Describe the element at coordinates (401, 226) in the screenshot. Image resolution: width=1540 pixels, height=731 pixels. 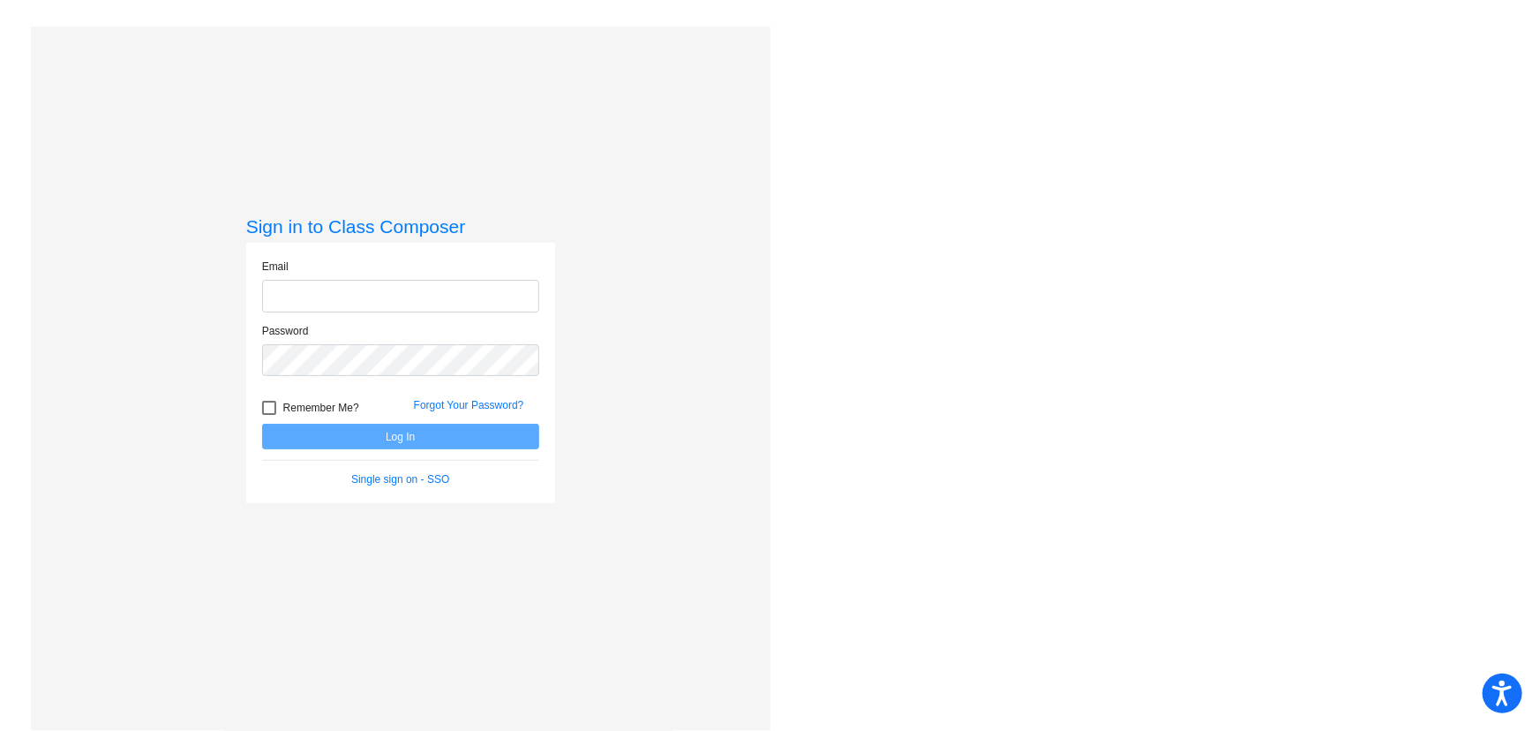
I see `h3: Sign in to Class Composer` at that location.